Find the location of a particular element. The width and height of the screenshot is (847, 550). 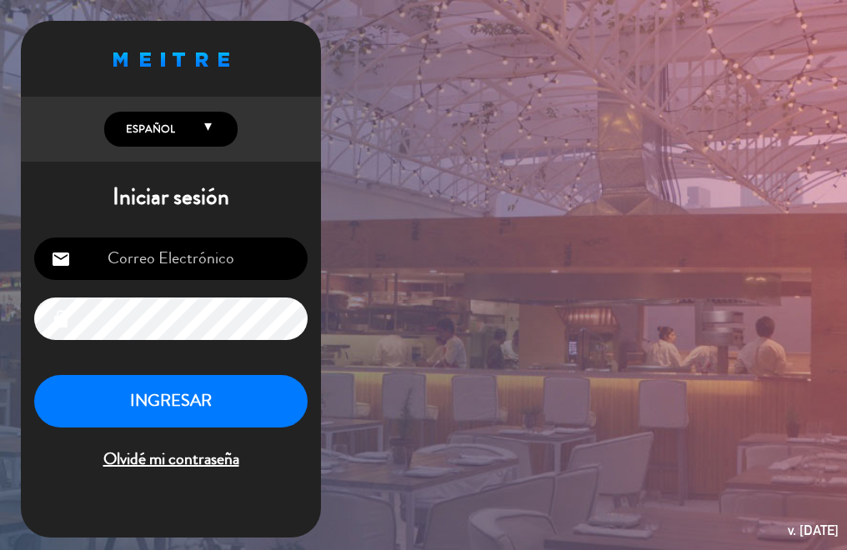

input: Correo Electrónico is located at coordinates (171, 258).